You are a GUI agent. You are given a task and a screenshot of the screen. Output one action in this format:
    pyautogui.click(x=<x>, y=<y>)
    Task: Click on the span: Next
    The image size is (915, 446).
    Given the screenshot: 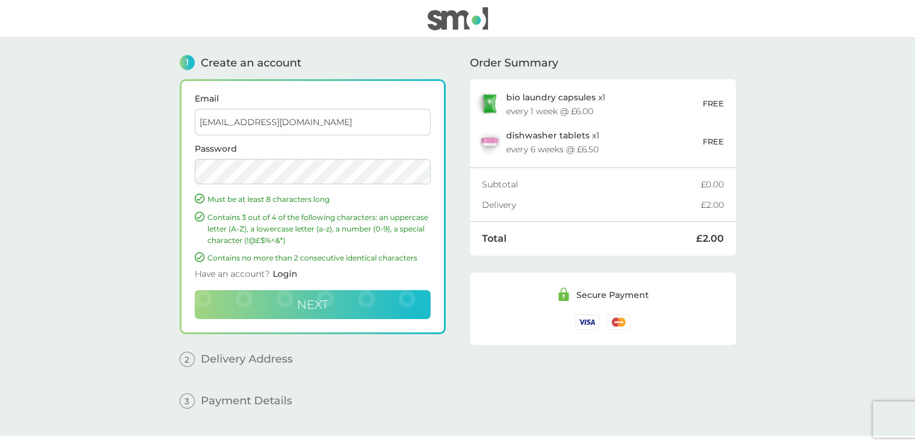 What is the action you would take?
    pyautogui.click(x=313, y=305)
    